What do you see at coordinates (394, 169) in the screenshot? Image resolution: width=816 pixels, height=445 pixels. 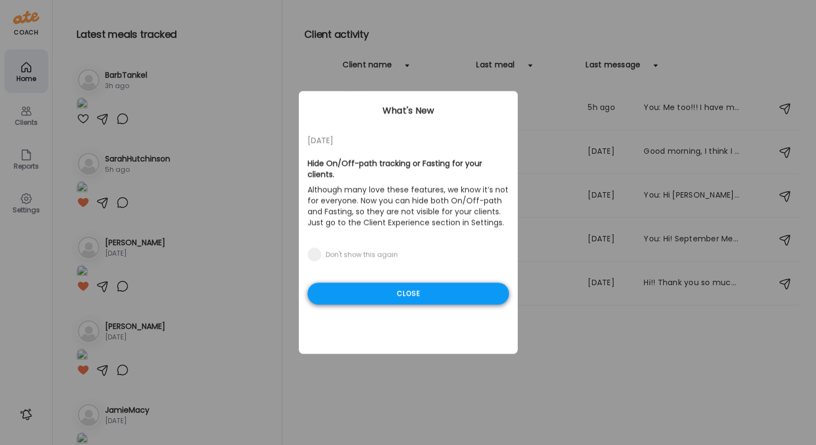 I see `b: Hide On/Off-path tracking or Fasting for your clients.` at bounding box center [394, 169].